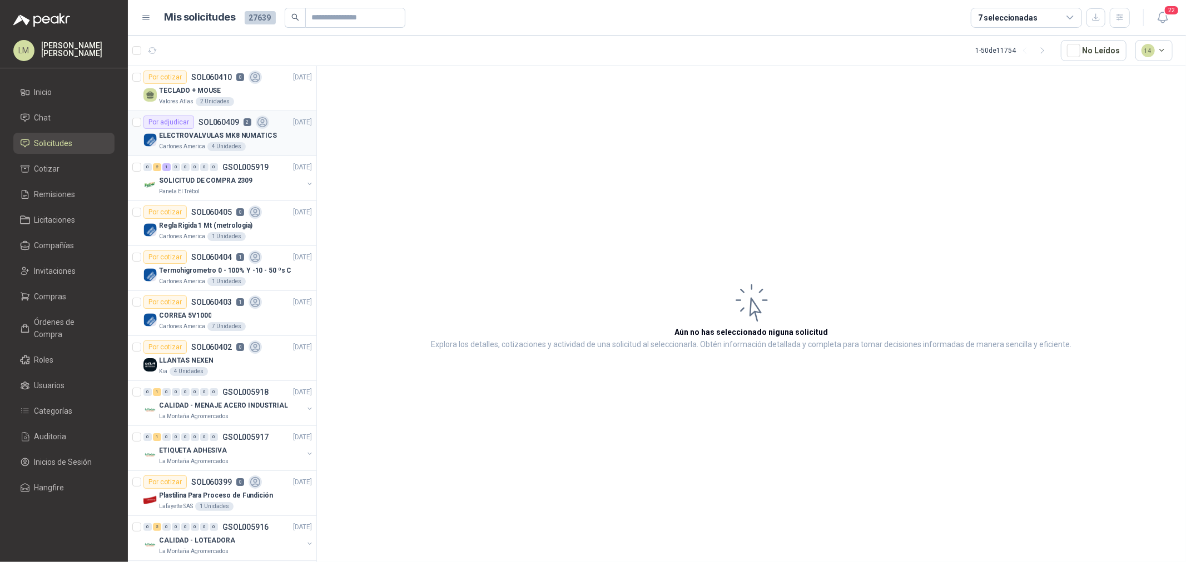 This screenshot has height=562, width=1186. I want to click on a: Hangfire, so click(64, 488).